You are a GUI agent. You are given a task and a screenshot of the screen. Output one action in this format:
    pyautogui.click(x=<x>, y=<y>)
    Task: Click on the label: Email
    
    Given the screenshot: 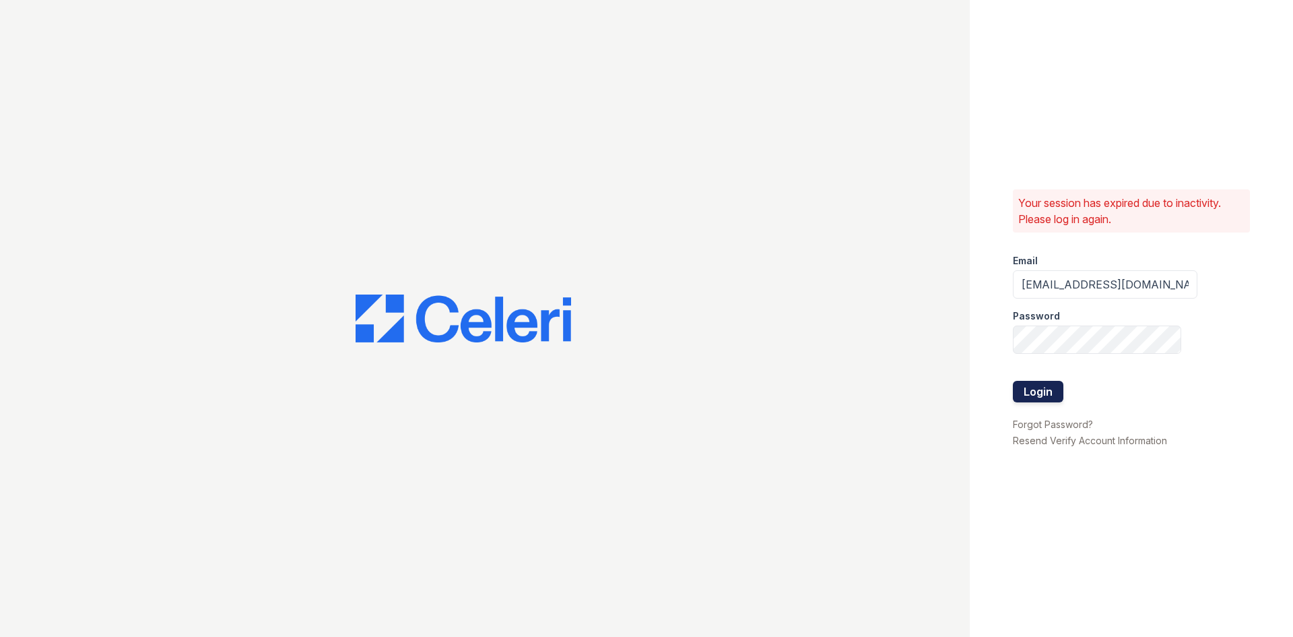 What is the action you would take?
    pyautogui.click(x=1025, y=261)
    